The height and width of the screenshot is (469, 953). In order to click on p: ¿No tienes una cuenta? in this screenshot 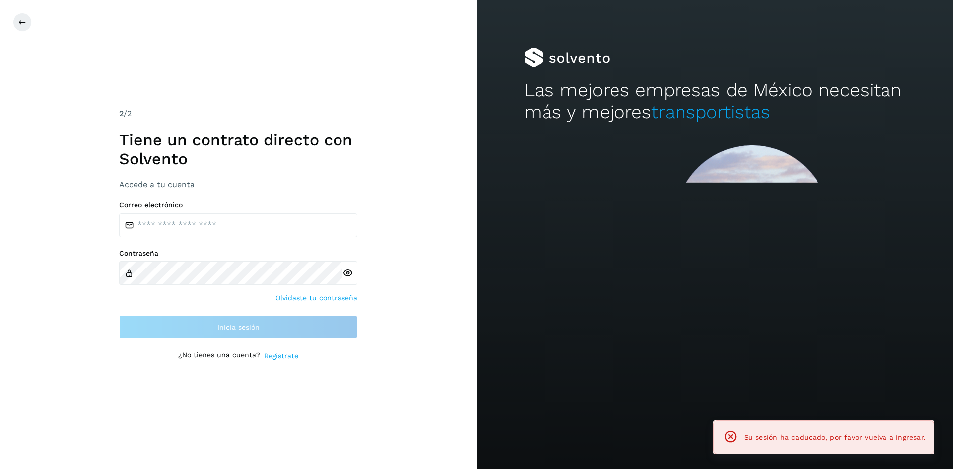, I will do `click(219, 356)`.